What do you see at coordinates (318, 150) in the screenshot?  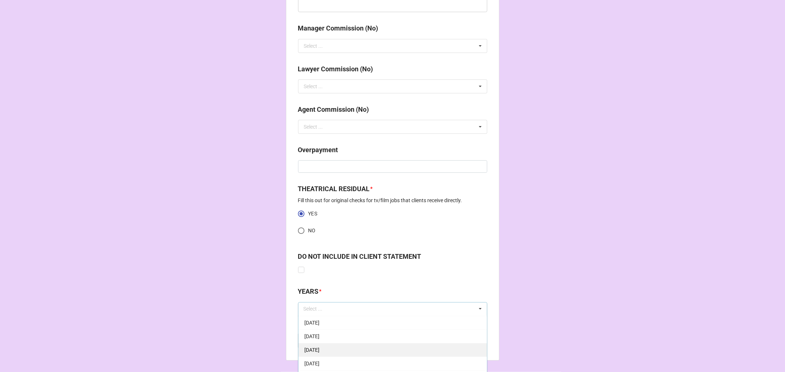 I see `label: Overpayment` at bounding box center [318, 150].